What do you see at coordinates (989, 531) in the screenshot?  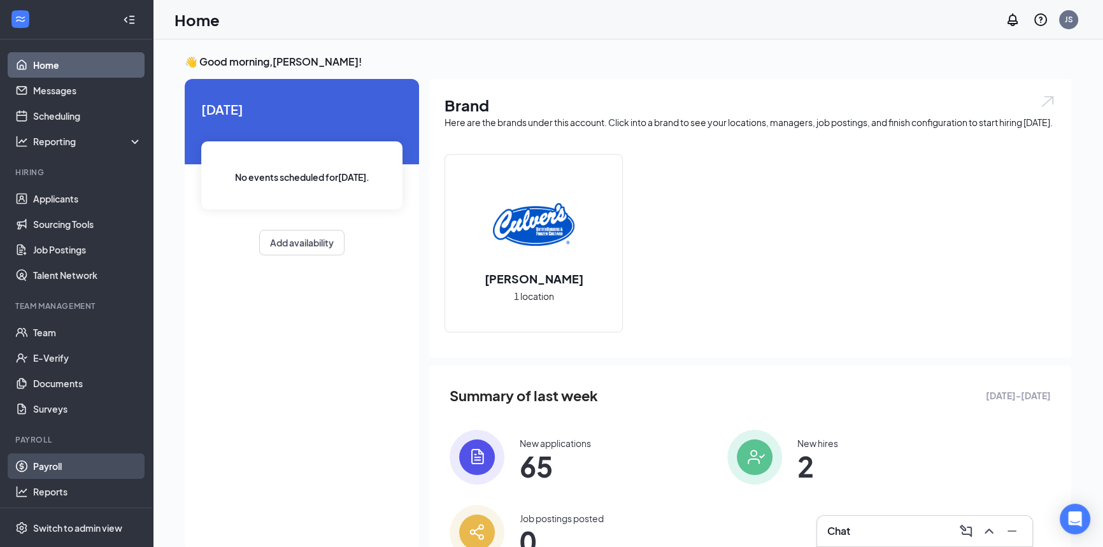 I see `svg: ChevronUp` at bounding box center [989, 531].